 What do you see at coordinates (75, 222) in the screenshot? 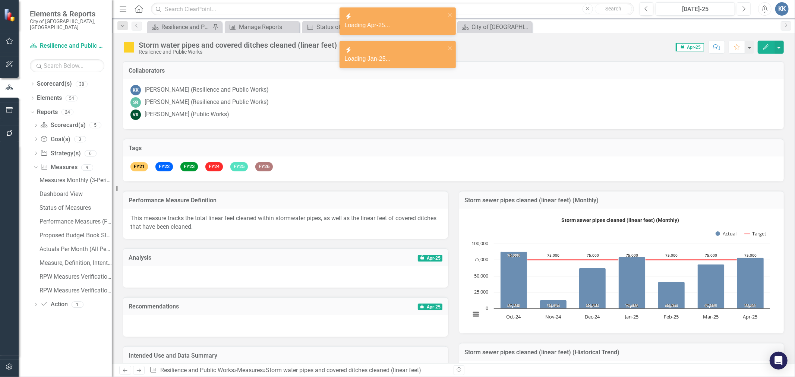
I see `a: Performance Measures (Fiscal Year Comparison)` at bounding box center [75, 222].